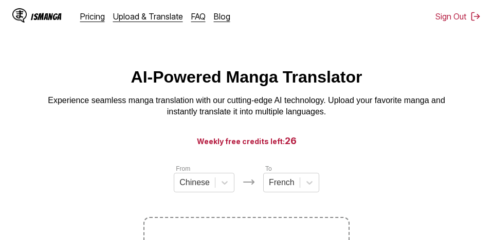  What do you see at coordinates (183, 169) in the screenshot?
I see `label: From` at bounding box center [183, 169].